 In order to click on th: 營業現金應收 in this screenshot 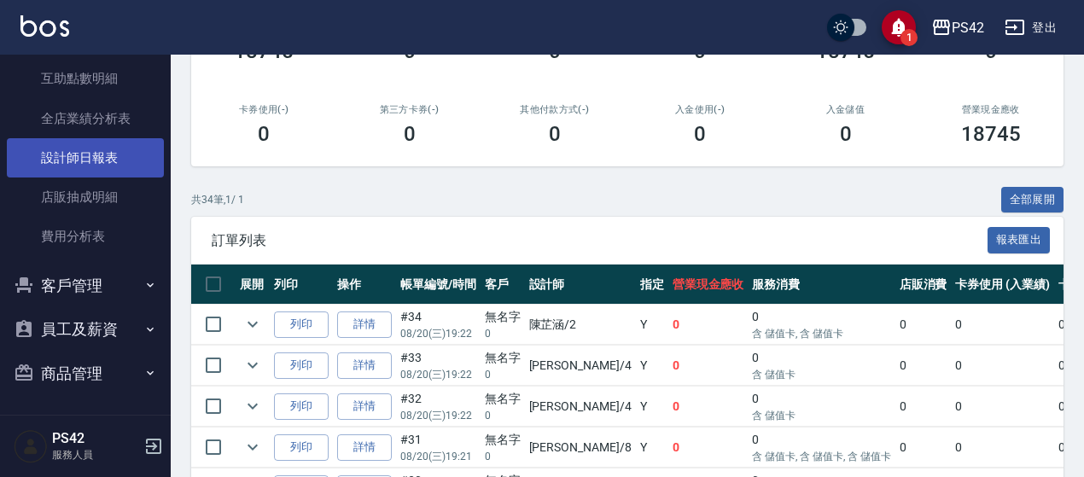, I will do `click(708, 284)`.